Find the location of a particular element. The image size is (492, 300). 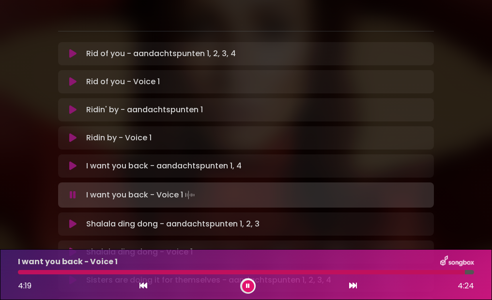

p: Shalala ding dong - aandachtspunten 1, 2, 3 is located at coordinates (173, 224).